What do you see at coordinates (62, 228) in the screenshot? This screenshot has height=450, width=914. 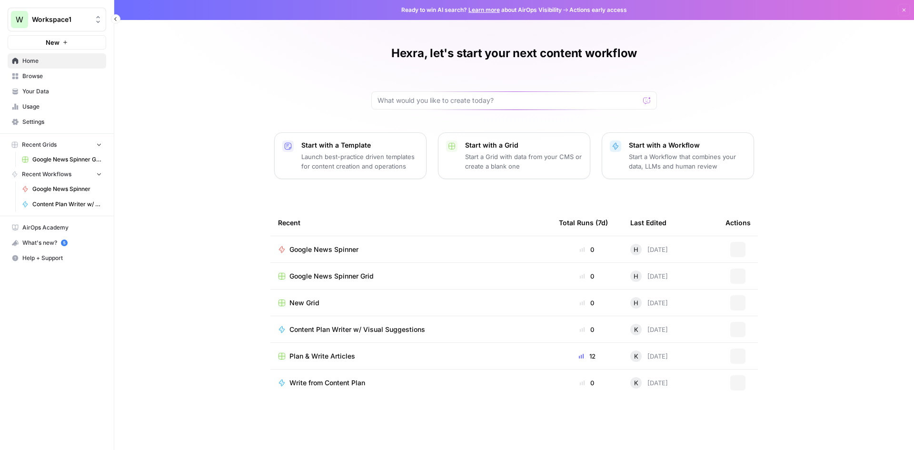 I see `span: AirOps Academy` at bounding box center [62, 228].